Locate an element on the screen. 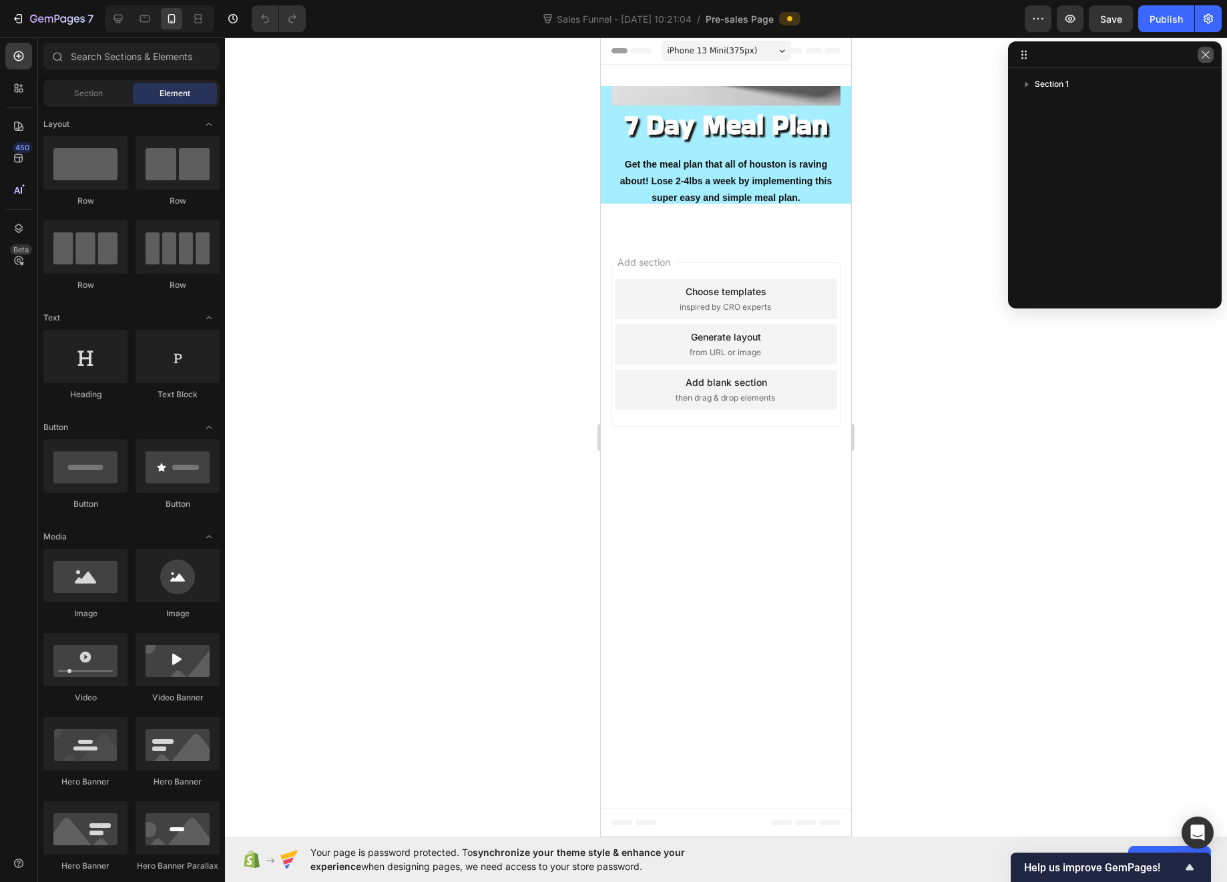  div: Choose templates is located at coordinates (125, 254).